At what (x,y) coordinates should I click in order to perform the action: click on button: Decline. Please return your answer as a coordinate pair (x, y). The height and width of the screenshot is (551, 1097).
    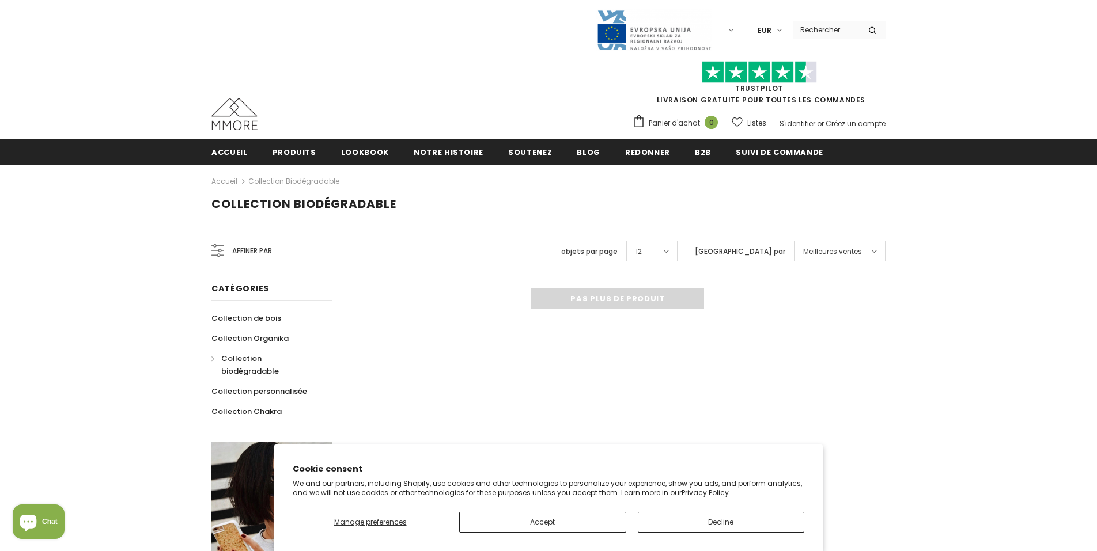
    Looking at the image, I should click on (721, 522).